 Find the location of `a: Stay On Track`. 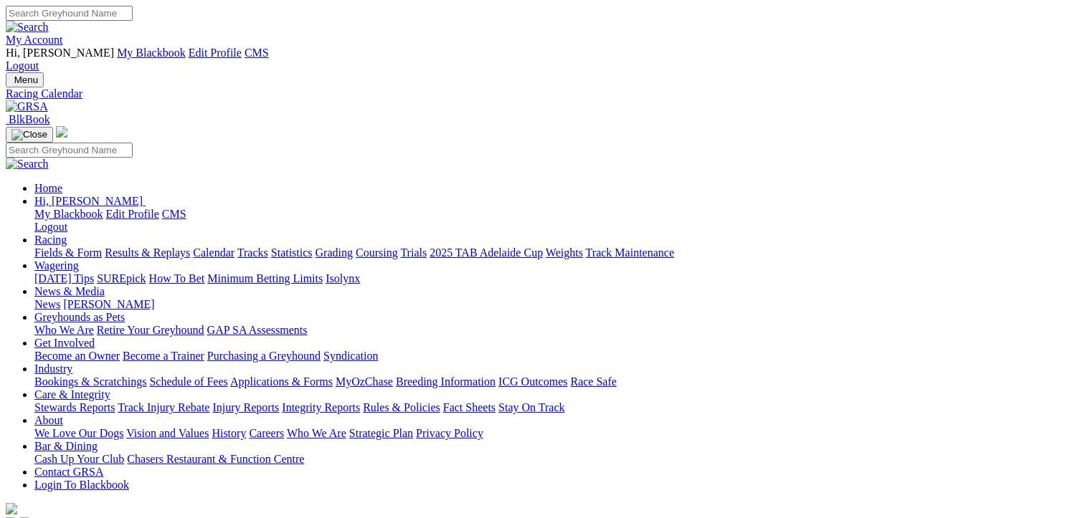

a: Stay On Track is located at coordinates (531, 407).